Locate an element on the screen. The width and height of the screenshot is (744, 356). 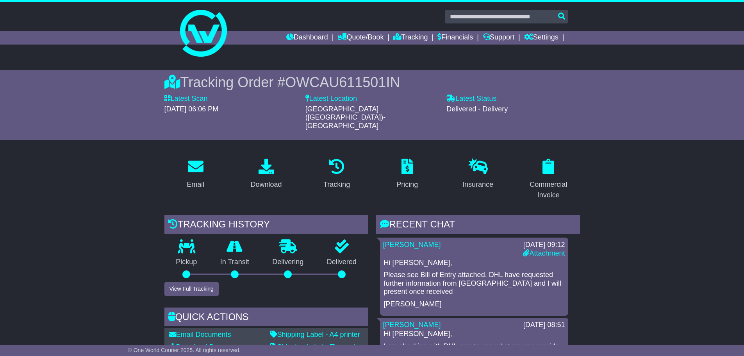
span: Delivered - Delivery is located at coordinates (477, 109).